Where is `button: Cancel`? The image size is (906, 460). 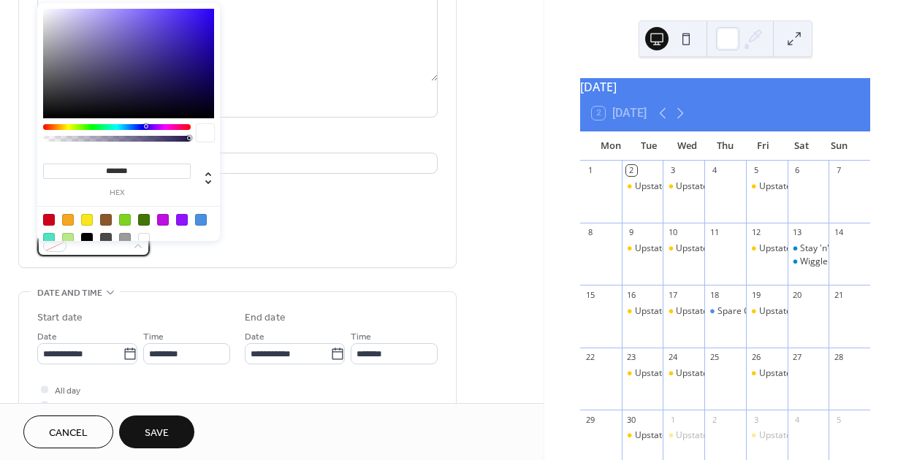
button: Cancel is located at coordinates (68, 432).